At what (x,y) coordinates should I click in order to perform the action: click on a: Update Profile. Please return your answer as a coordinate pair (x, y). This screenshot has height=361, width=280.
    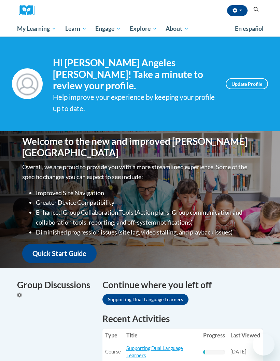
    Looking at the image, I should click on (247, 84).